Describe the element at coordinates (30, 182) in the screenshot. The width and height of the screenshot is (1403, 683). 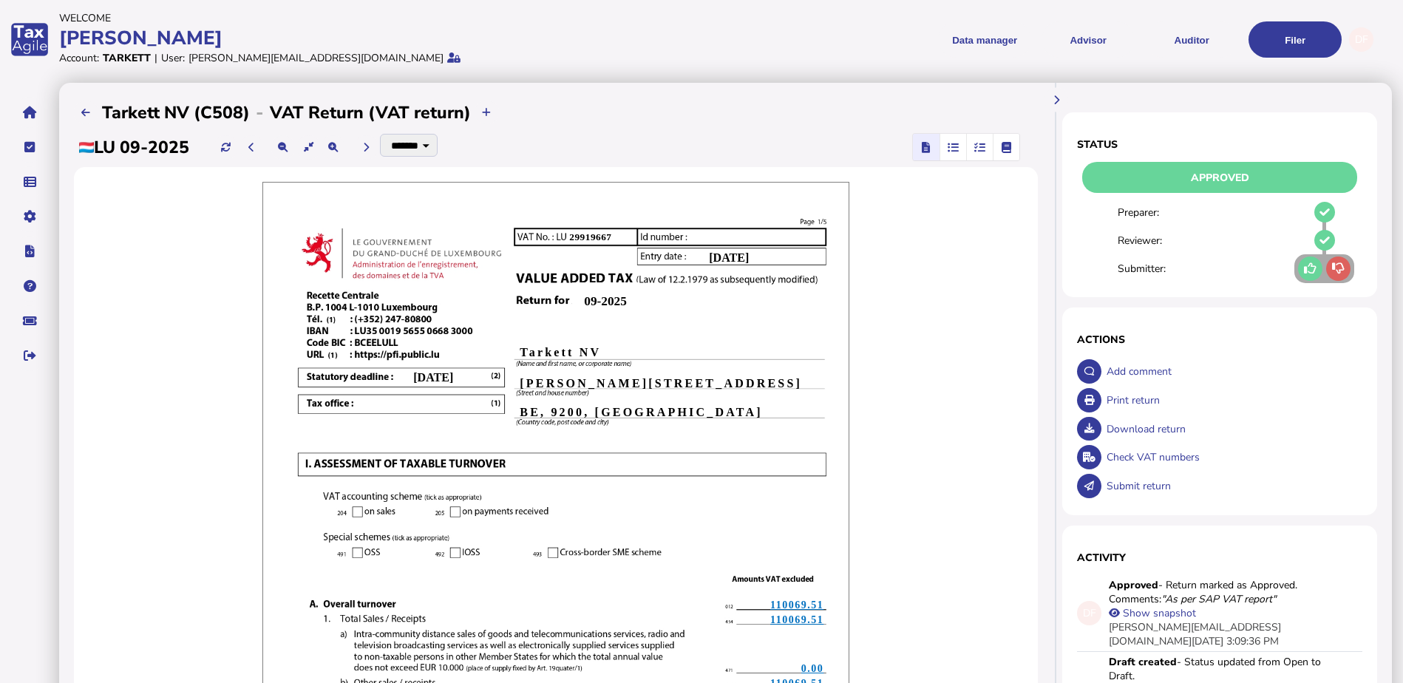
I see `button: Data manager` at that location.